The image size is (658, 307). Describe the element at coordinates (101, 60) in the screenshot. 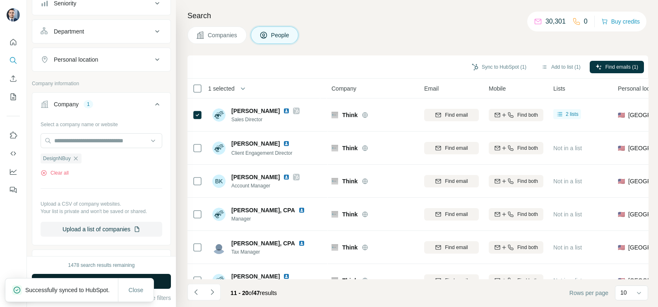

I see `button: Personal location` at that location.